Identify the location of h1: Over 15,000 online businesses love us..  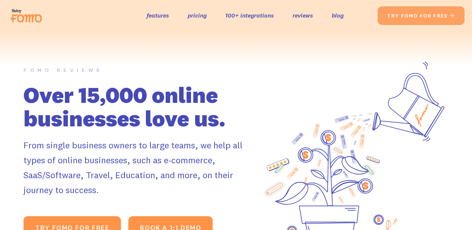
(138, 107).